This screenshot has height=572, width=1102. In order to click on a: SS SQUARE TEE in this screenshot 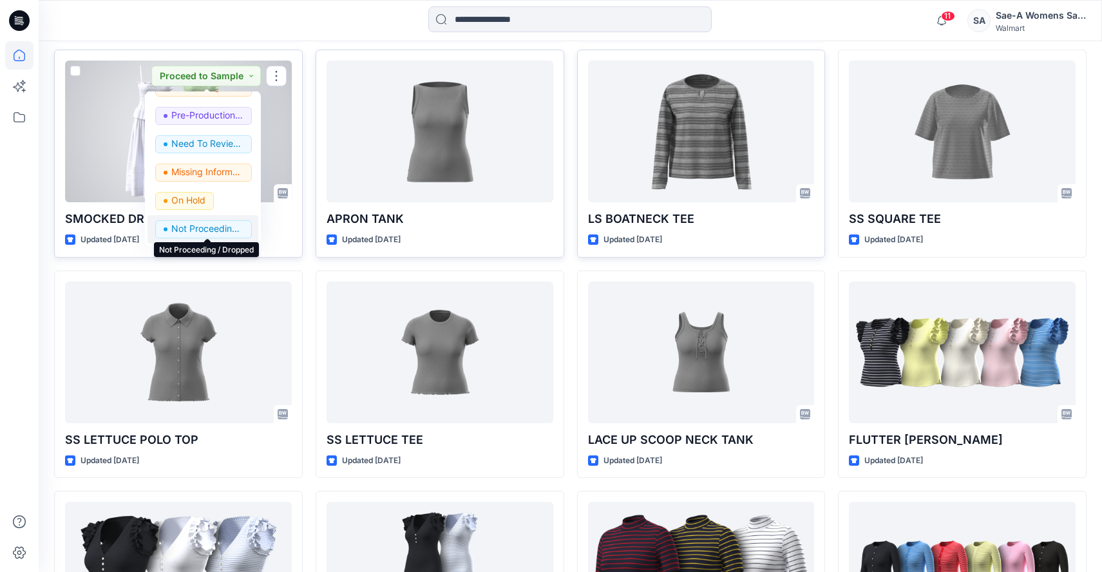, I will do `click(963, 131)`.